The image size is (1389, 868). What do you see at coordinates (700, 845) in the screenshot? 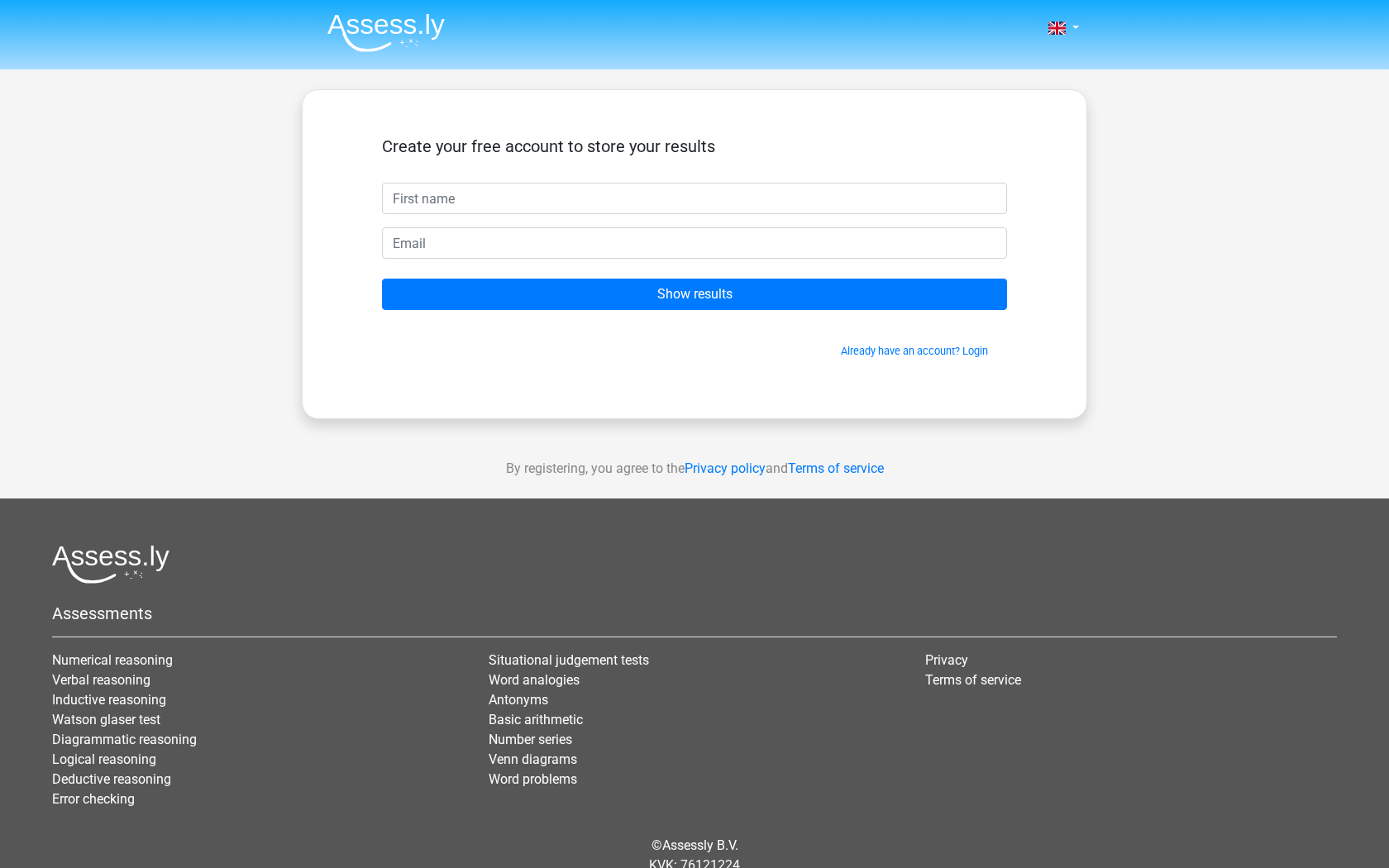
I see `a: Assessly B.V.` at bounding box center [700, 845].